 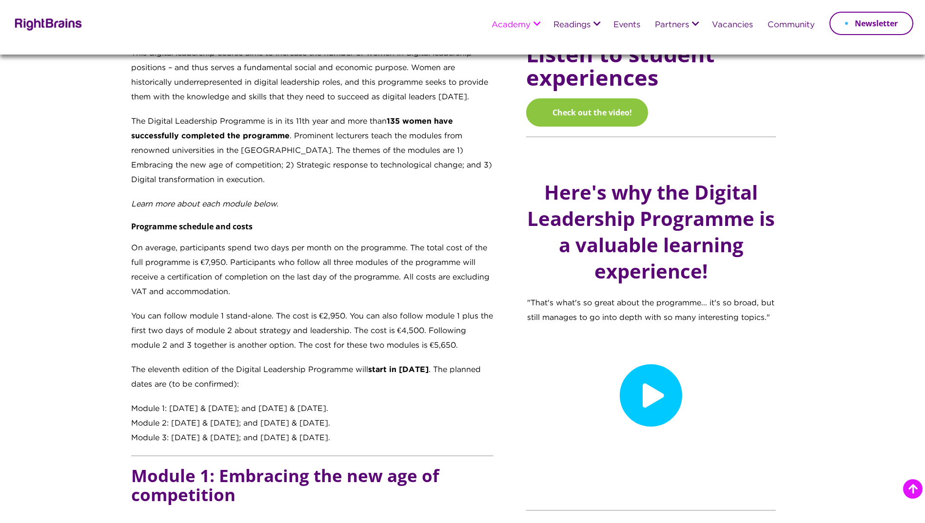 What do you see at coordinates (672, 25) in the screenshot?
I see `a: Partners` at bounding box center [672, 25].